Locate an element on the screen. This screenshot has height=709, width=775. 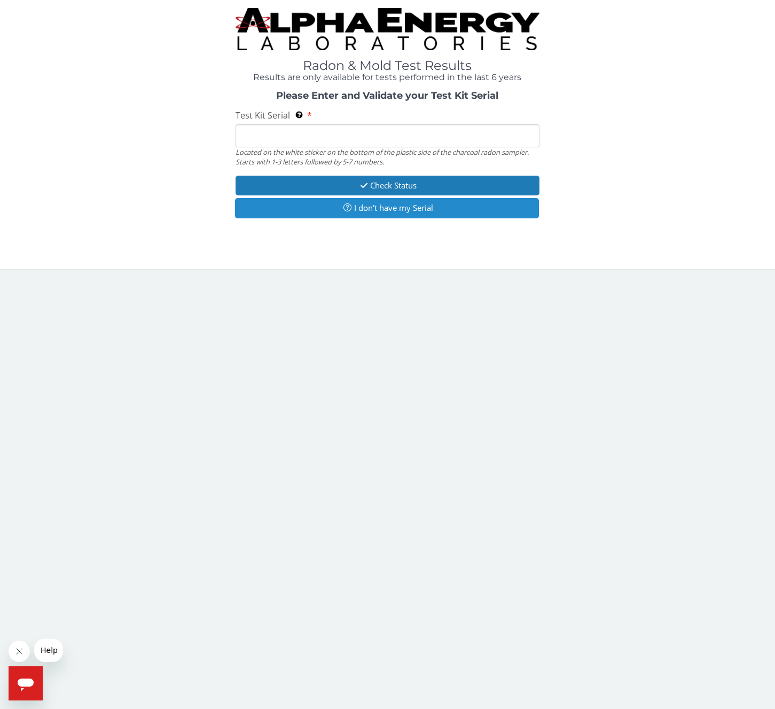
strong: Please Enter and Validate your Test Kit Serial is located at coordinates (387, 96).